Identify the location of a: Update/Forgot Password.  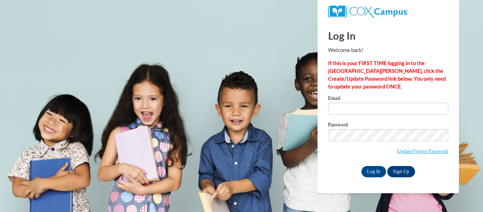
(423, 151).